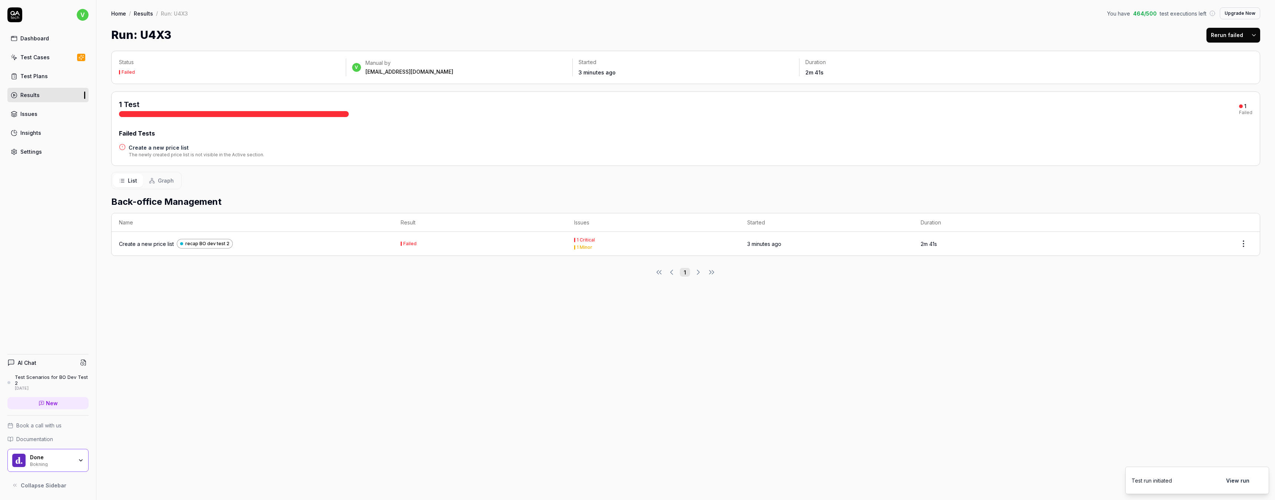 The height and width of the screenshot is (500, 1275). Describe the element at coordinates (252, 223) in the screenshot. I see `th: Name` at that location.